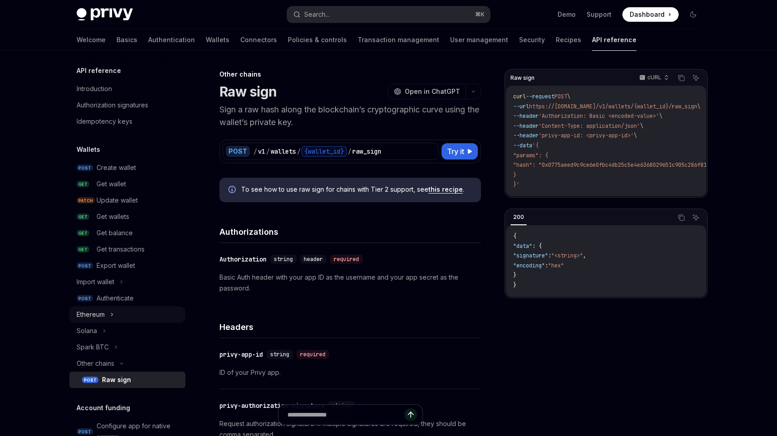 The image size is (777, 436). Describe the element at coordinates (116, 168) in the screenshot. I see `div: Create wallet` at that location.